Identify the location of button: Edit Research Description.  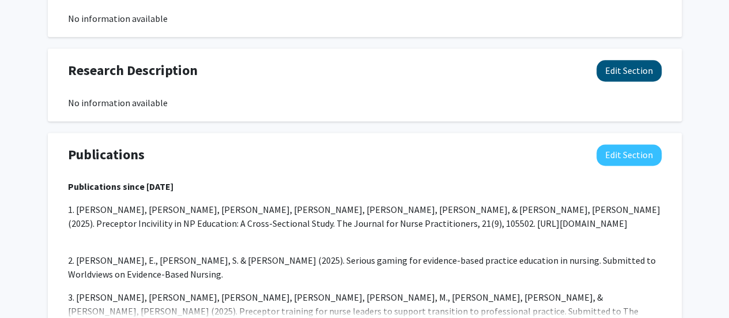
(629, 70).